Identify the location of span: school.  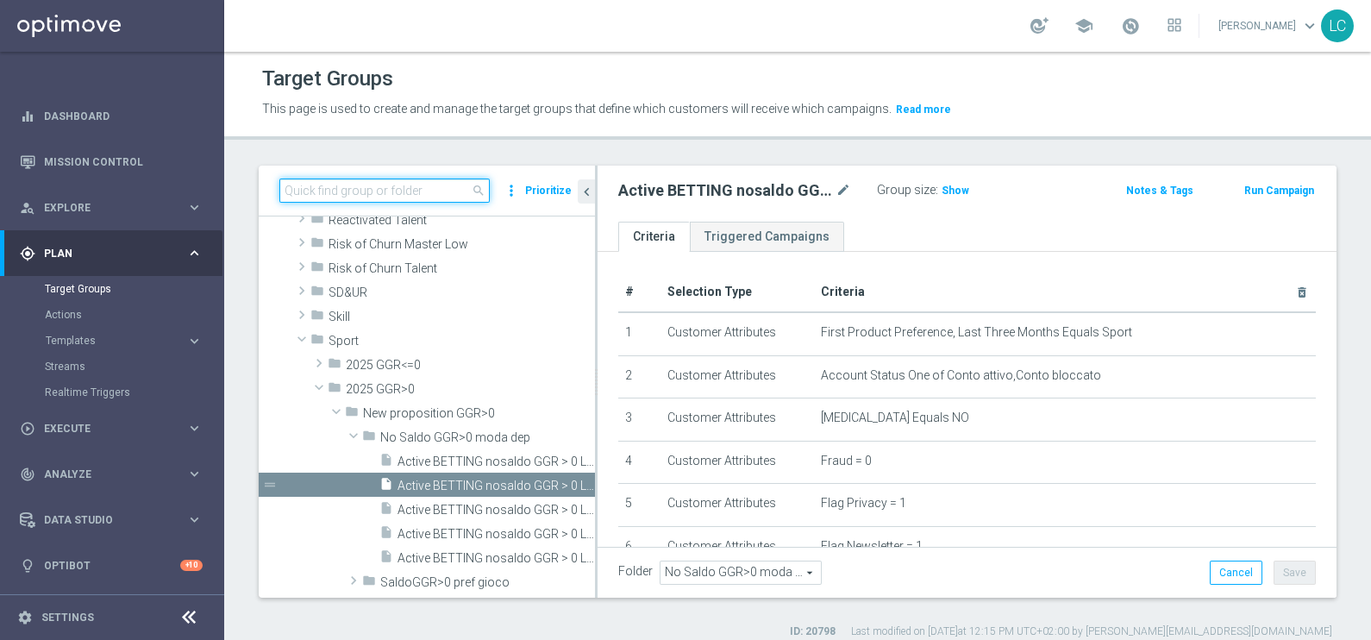
(1084, 26).